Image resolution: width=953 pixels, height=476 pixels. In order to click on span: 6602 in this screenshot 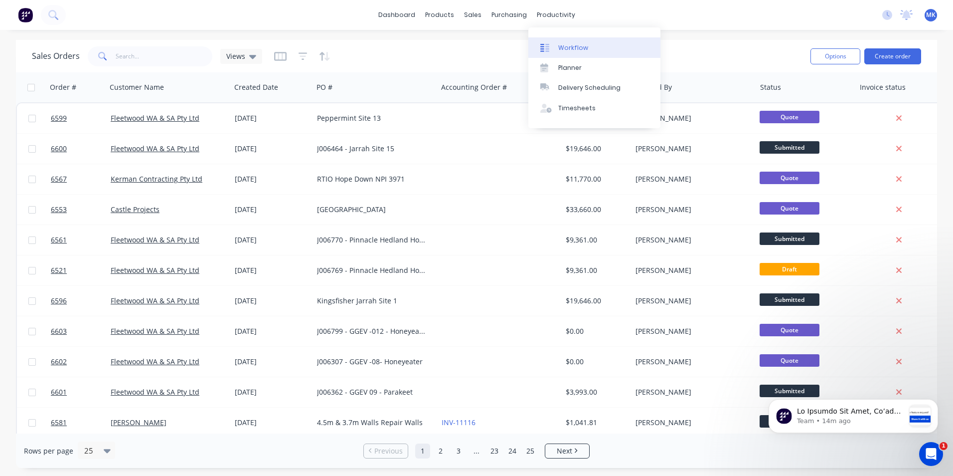, I will do `click(59, 361)`.